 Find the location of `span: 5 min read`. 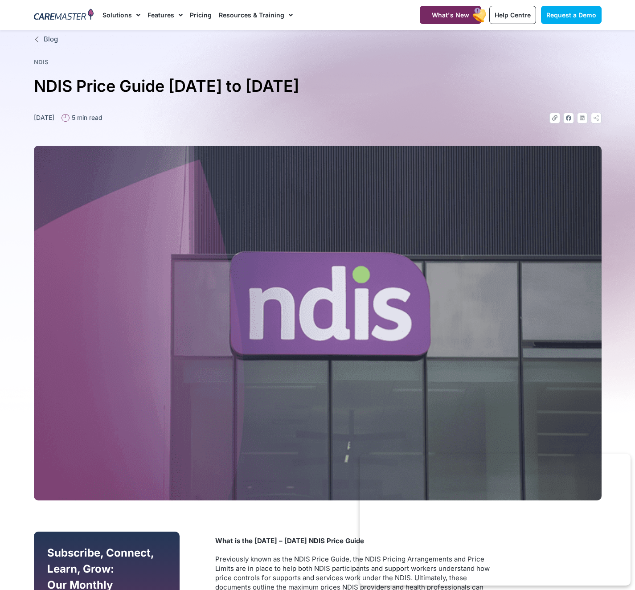

span: 5 min read is located at coordinates (86, 117).